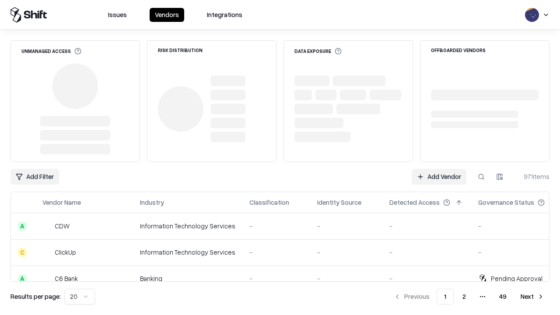  I want to click on div: Detected Access, so click(414, 202).